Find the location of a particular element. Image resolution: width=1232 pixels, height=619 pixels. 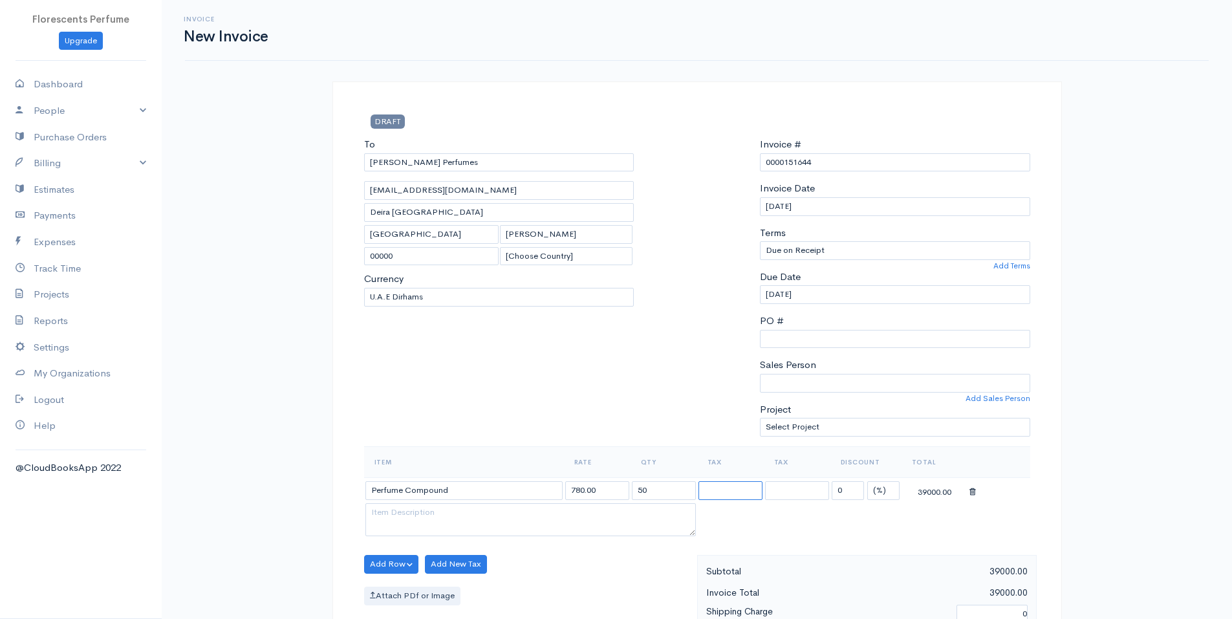

h6: Invoice is located at coordinates (226, 19).